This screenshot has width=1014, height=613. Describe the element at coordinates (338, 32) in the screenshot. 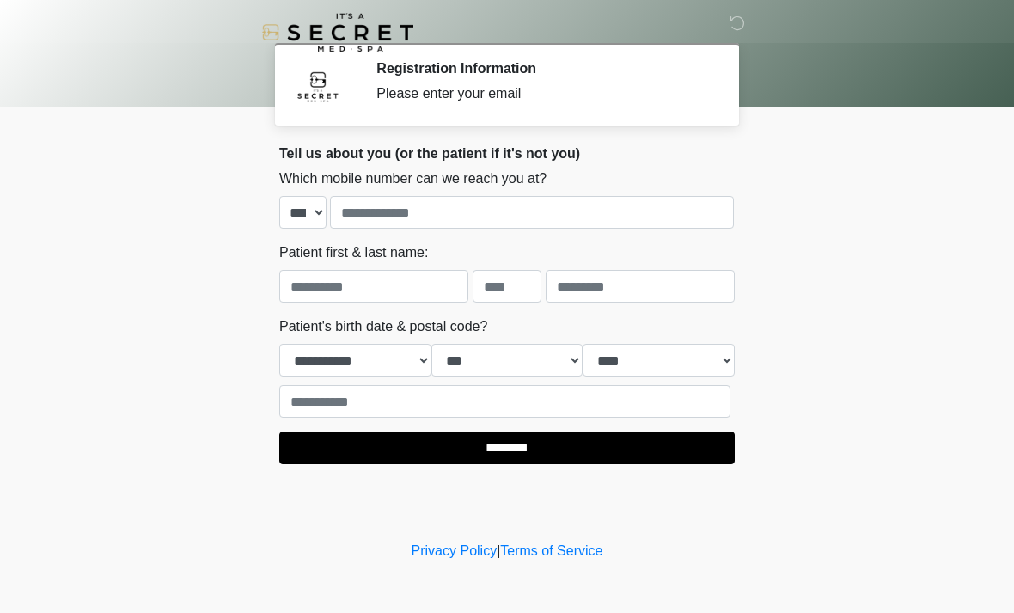

I see `img: It's A Secret Med Spa Logo` at that location.